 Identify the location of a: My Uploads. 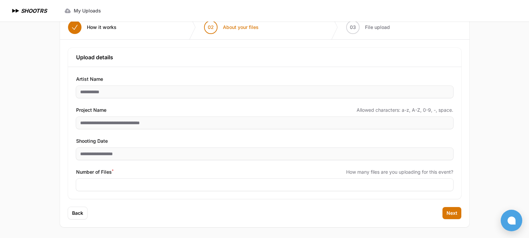
(82, 11).